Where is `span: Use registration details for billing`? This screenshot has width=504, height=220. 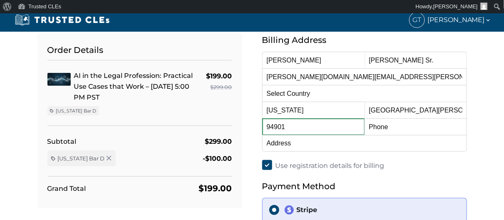
span: Use registration details for billing is located at coordinates (330, 165).